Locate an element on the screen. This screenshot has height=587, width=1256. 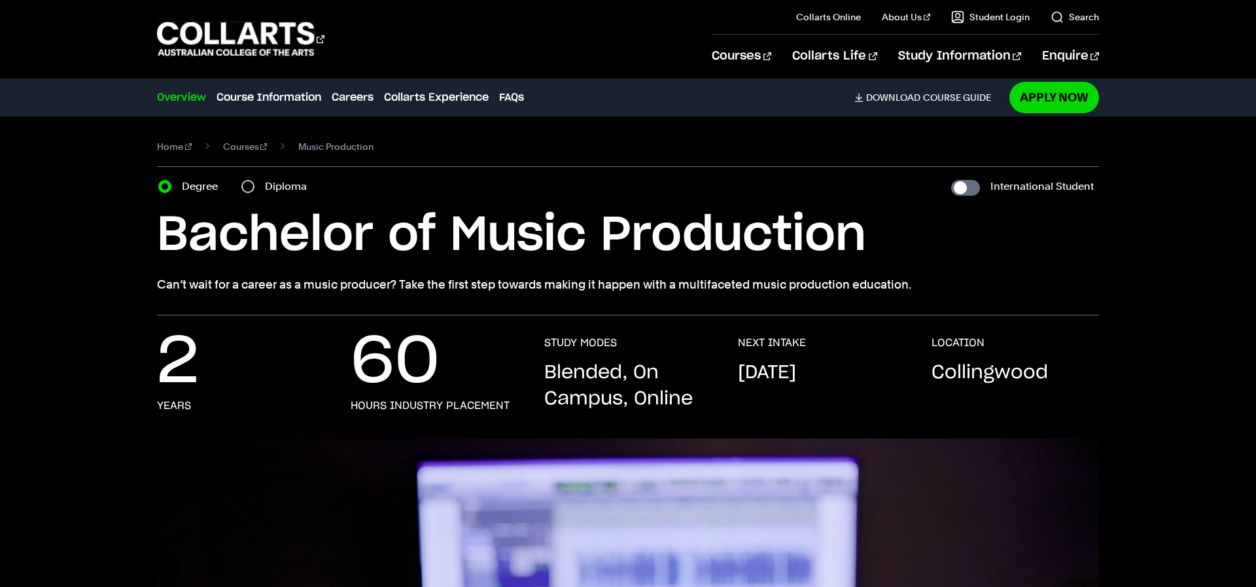
h3: LOCATION is located at coordinates (958, 343).